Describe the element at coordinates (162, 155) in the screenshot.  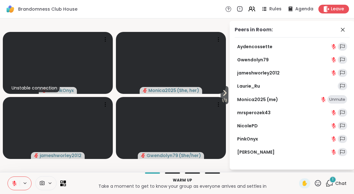
I see `span: Gwendolyn79` at that location.